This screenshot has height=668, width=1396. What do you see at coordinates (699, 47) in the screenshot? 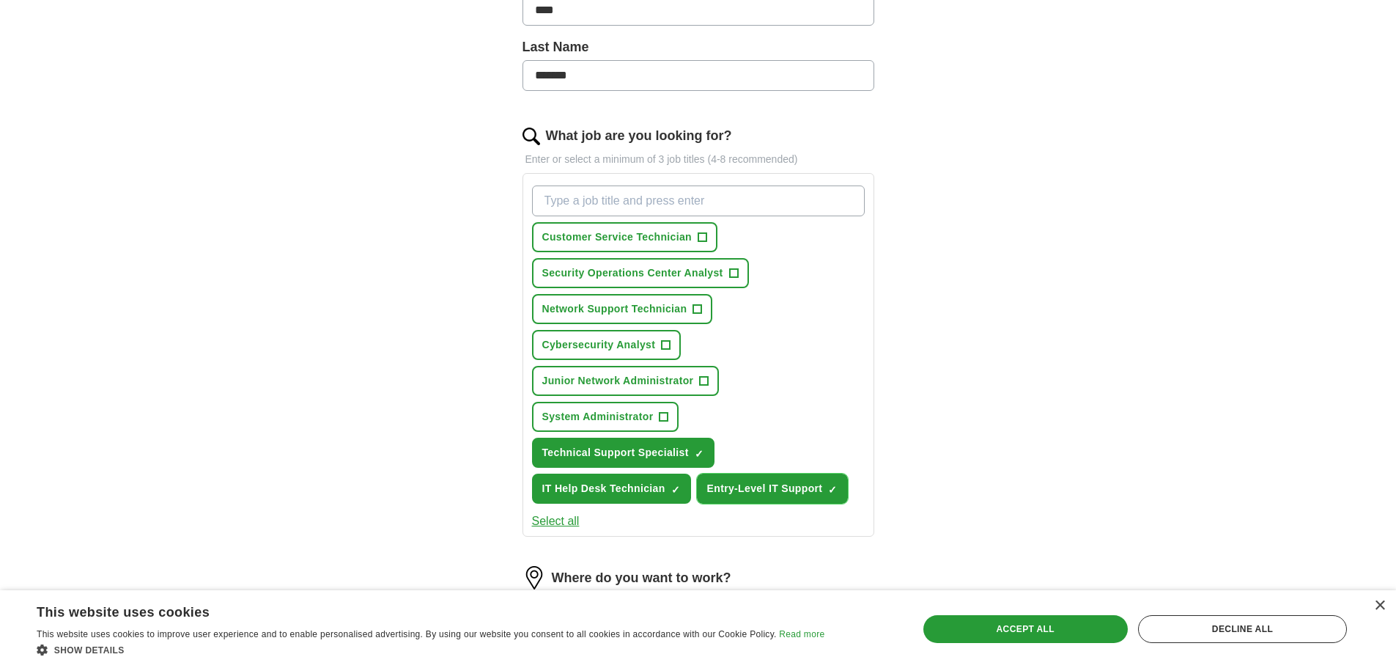
I see `label: Last Name` at bounding box center [699, 47].